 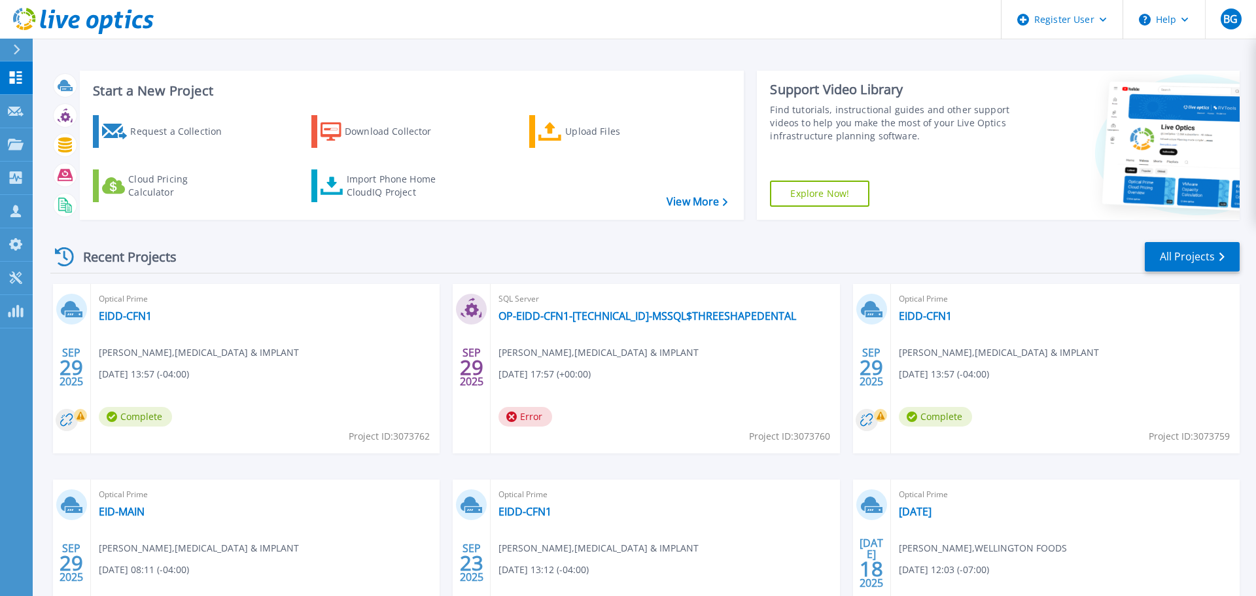 What do you see at coordinates (697, 202) in the screenshot?
I see `a: View More` at bounding box center [697, 202].